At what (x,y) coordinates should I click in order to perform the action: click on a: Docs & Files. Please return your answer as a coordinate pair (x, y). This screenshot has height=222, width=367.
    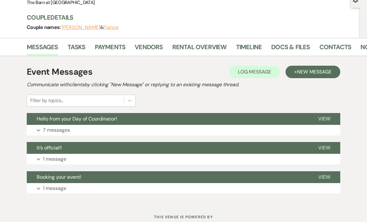
    Looking at the image, I should click on (290, 49).